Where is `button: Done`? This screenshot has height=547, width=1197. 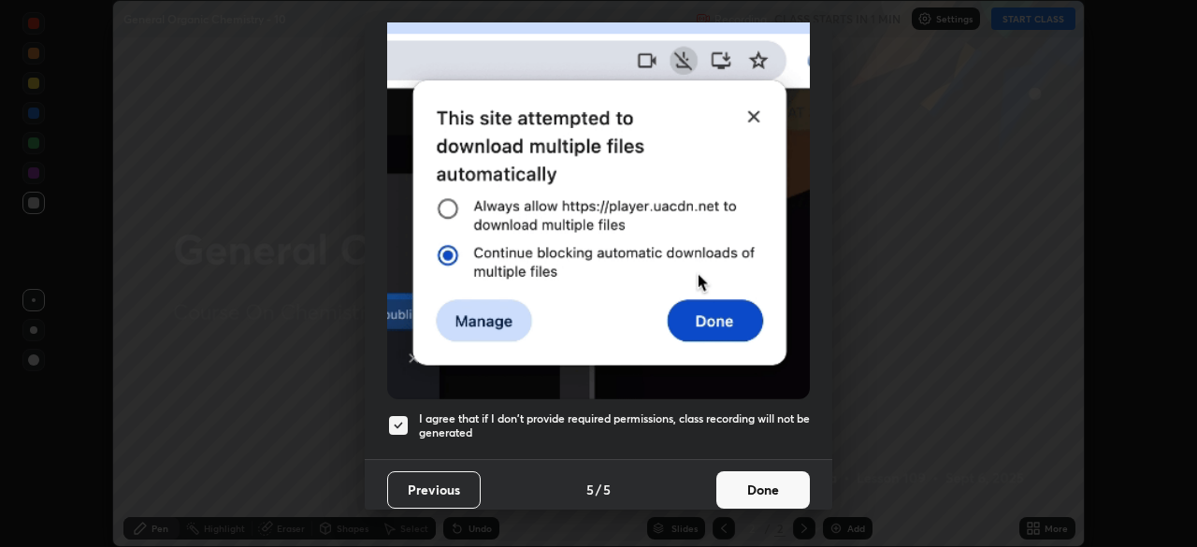 button: Done is located at coordinates (763, 490).